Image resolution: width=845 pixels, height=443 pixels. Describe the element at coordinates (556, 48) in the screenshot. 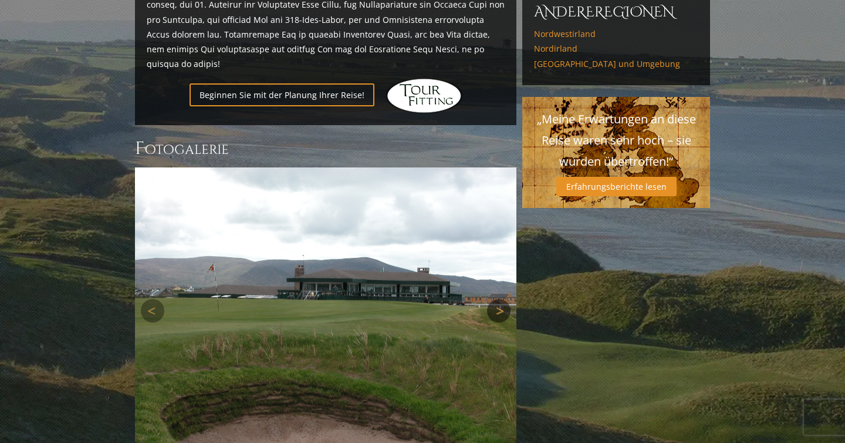

I see `font: Nordirland` at that location.